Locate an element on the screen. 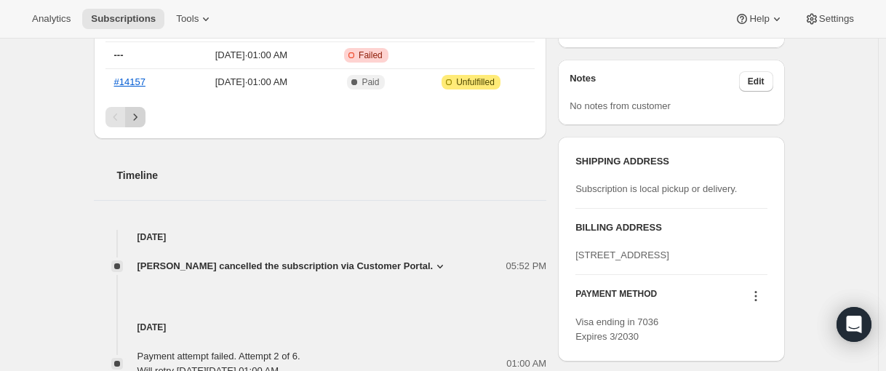  span: Subscriptions is located at coordinates (123, 19).